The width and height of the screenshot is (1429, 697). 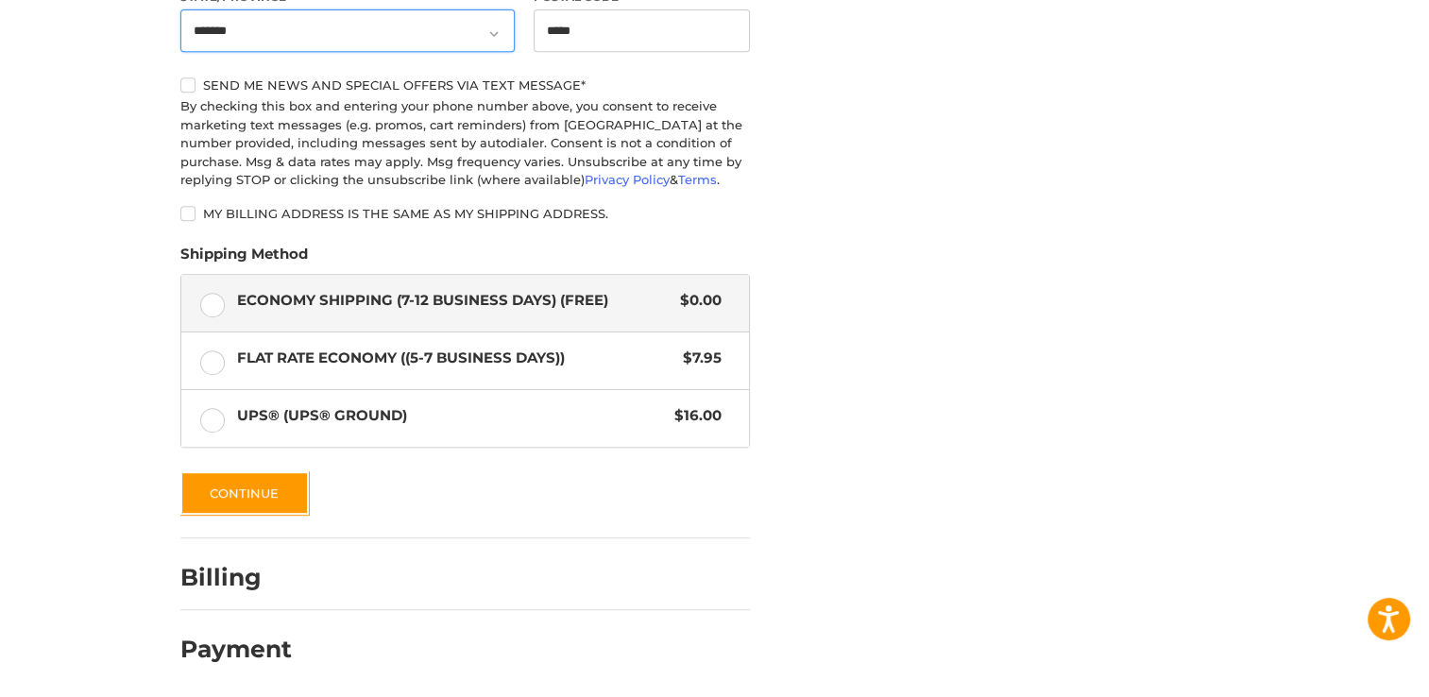 What do you see at coordinates (693, 416) in the screenshot?
I see `span: $16.00` at bounding box center [693, 416].